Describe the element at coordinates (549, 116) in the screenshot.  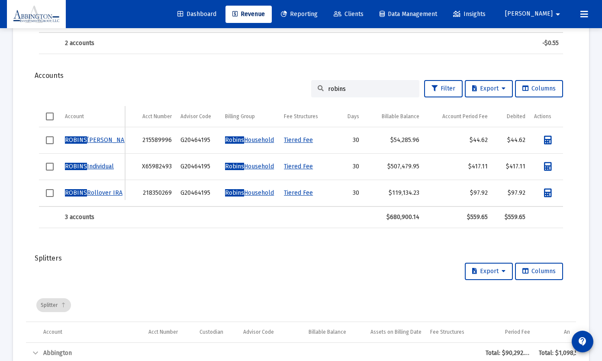
I see `td: Column Actions` at that location.